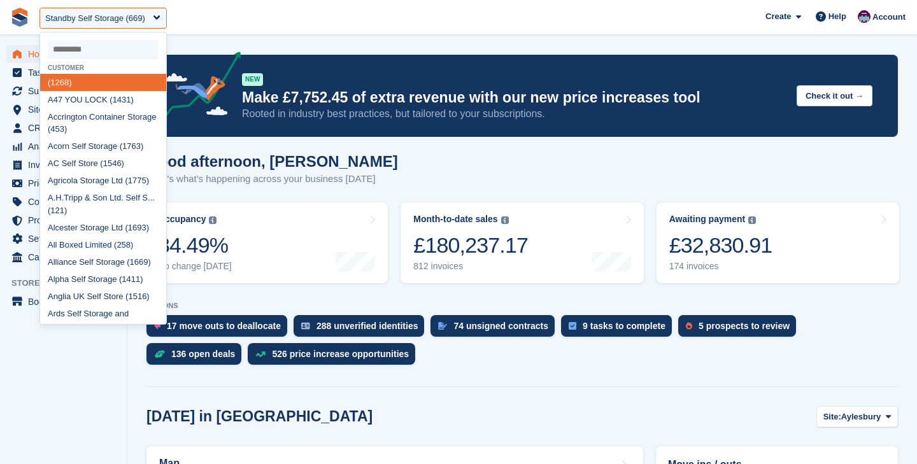  I want to click on span: Subscriptions, so click(66, 91).